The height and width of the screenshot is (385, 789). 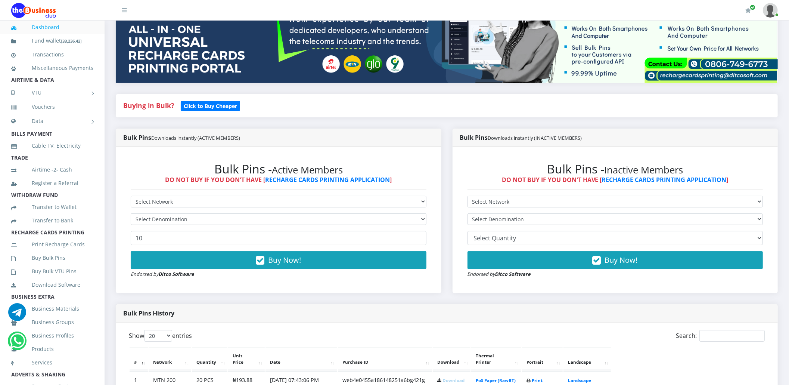 I want to click on th: Purchase ID: activate to sort column ascending, so click(x=385, y=359).